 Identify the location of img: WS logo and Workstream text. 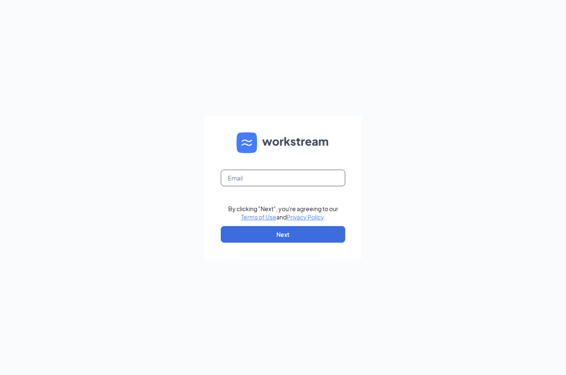
(283, 143).